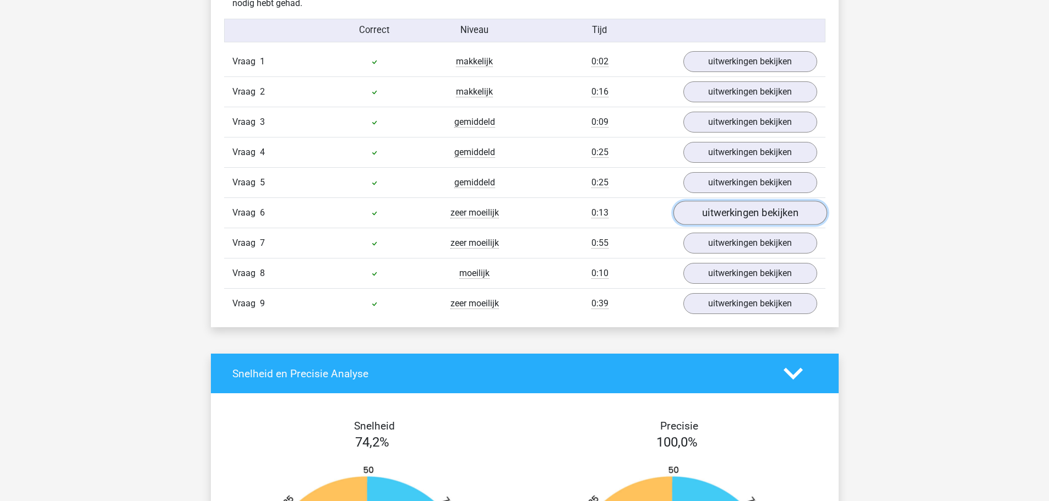 Image resolution: width=1049 pixels, height=501 pixels. What do you see at coordinates (599, 122) in the screenshot?
I see `span: 0:09` at bounding box center [599, 122].